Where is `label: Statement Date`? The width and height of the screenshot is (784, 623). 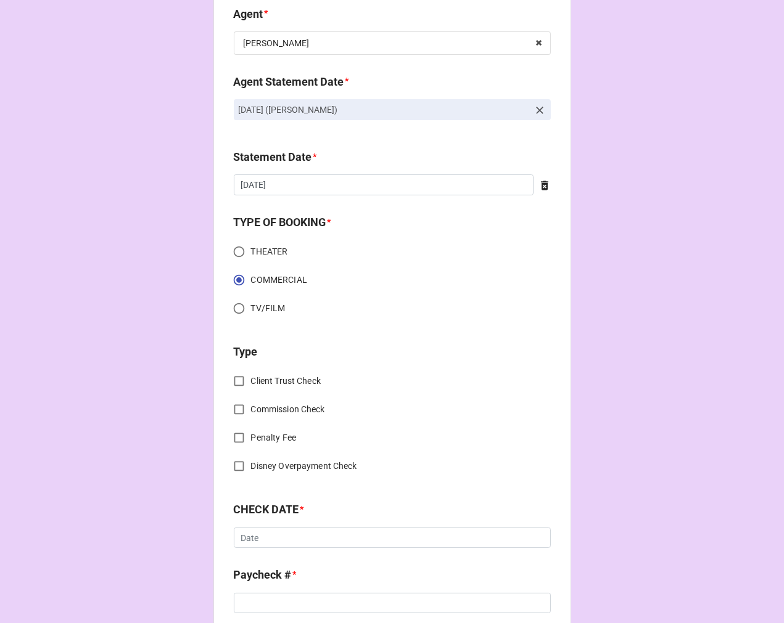
label: Statement Date is located at coordinates (272, 157).